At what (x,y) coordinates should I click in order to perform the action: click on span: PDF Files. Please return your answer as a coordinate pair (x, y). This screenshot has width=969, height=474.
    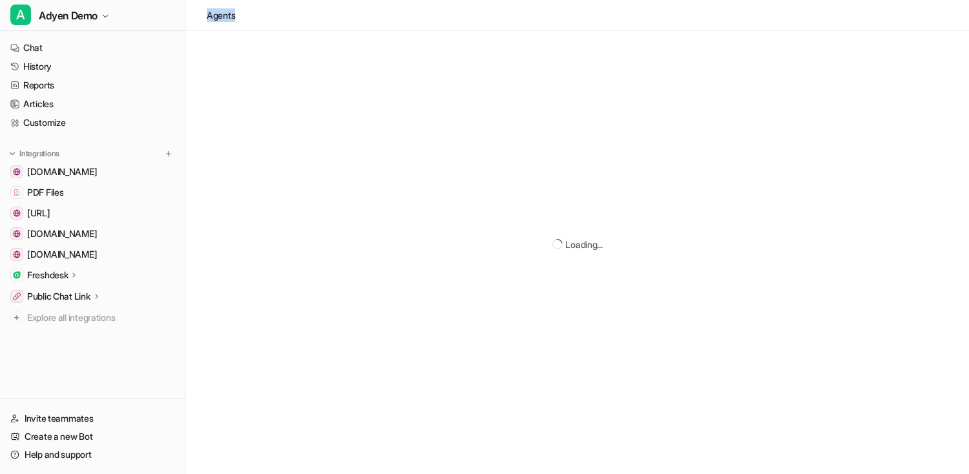
    Looking at the image, I should click on (45, 192).